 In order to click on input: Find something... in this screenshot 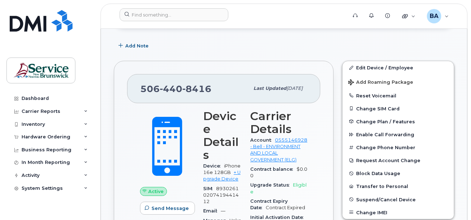, I will do `click(174, 15)`.